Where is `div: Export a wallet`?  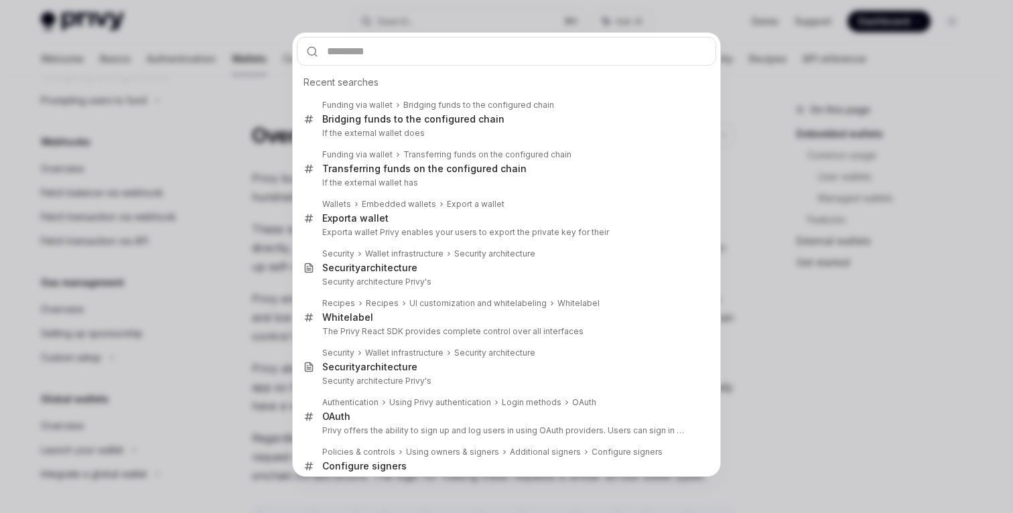
div: Export a wallet is located at coordinates (476, 204).